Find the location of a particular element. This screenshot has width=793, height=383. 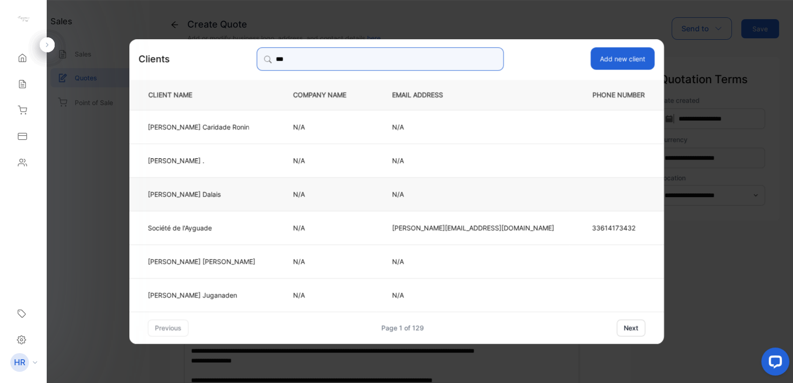

button: Open LiveChat chat widget is located at coordinates (21, 18).